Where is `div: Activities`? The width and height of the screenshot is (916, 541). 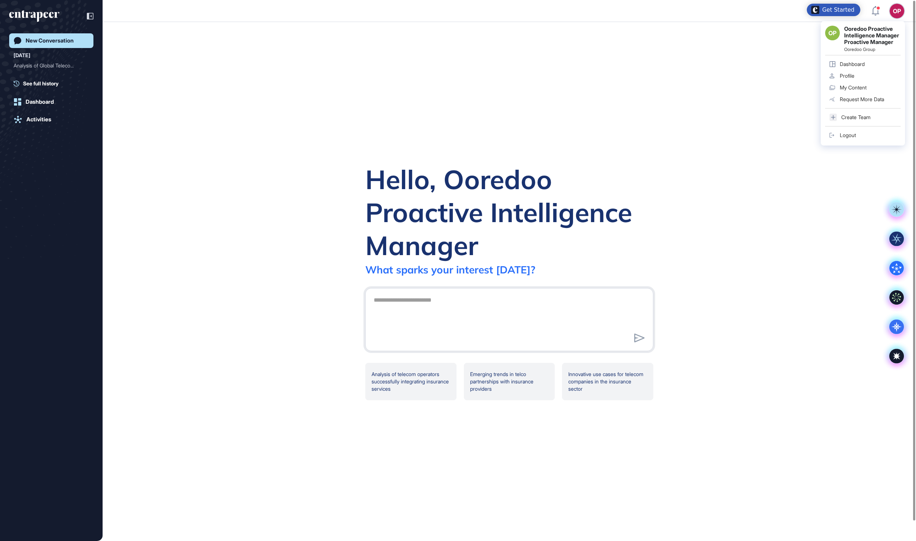
div: Activities is located at coordinates (39, 119).